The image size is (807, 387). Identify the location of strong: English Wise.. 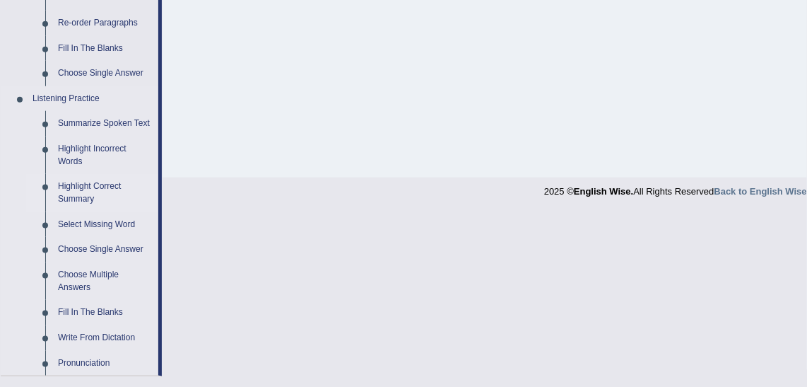
(604, 191).